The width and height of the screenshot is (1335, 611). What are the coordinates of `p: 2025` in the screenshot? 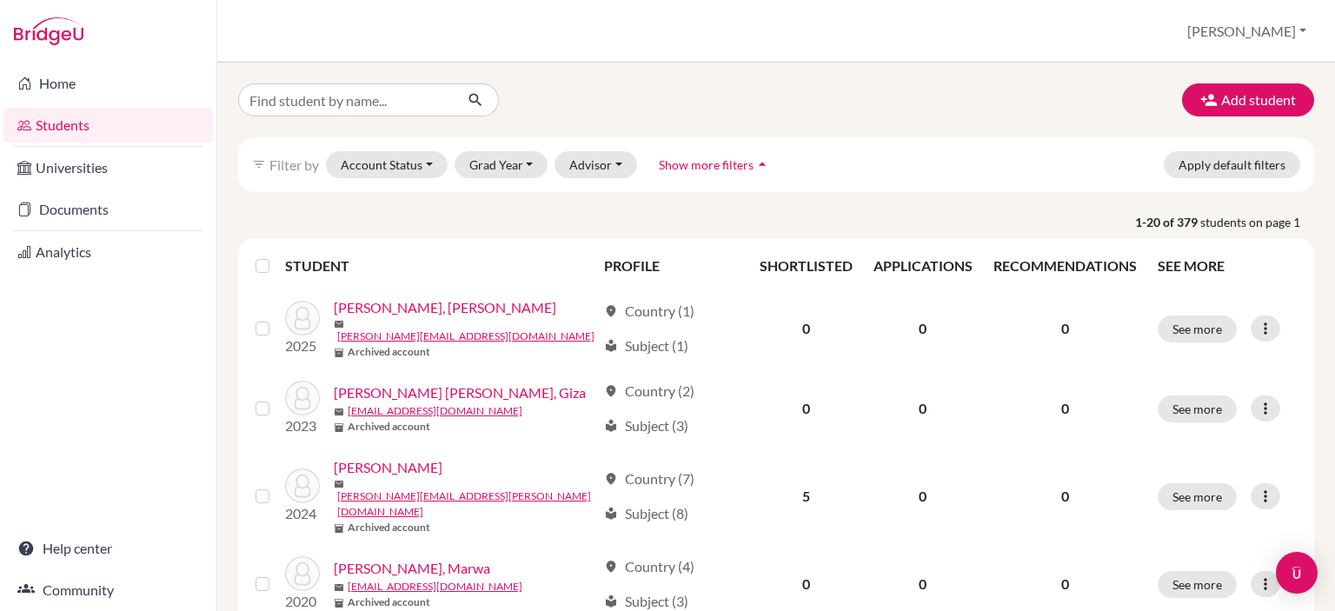 It's located at (302, 346).